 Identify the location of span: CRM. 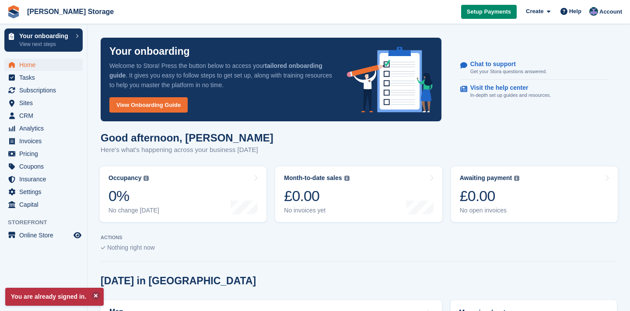
(46, 116).